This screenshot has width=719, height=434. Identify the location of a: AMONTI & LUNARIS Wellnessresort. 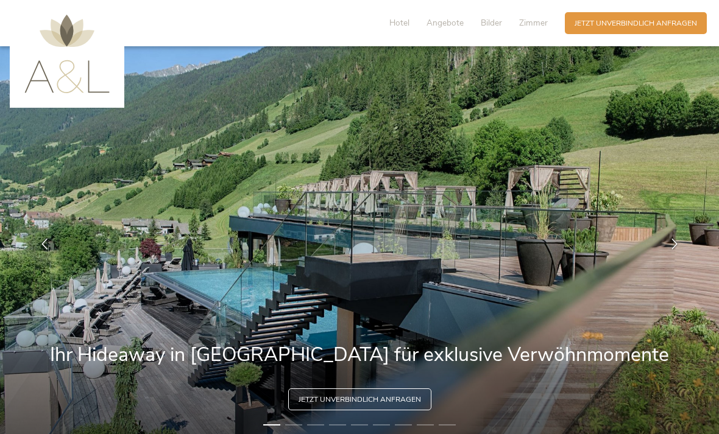
(67, 54).